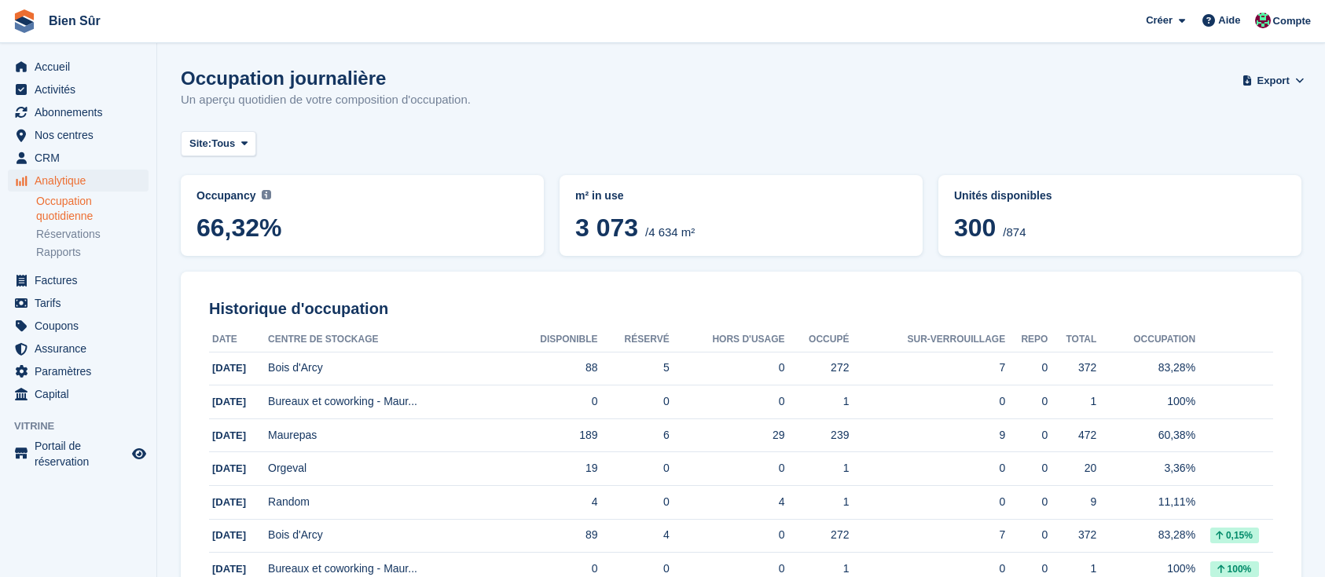 The width and height of the screenshot is (1325, 577). Describe the element at coordinates (1072, 368) in the screenshot. I see `td: 372` at that location.